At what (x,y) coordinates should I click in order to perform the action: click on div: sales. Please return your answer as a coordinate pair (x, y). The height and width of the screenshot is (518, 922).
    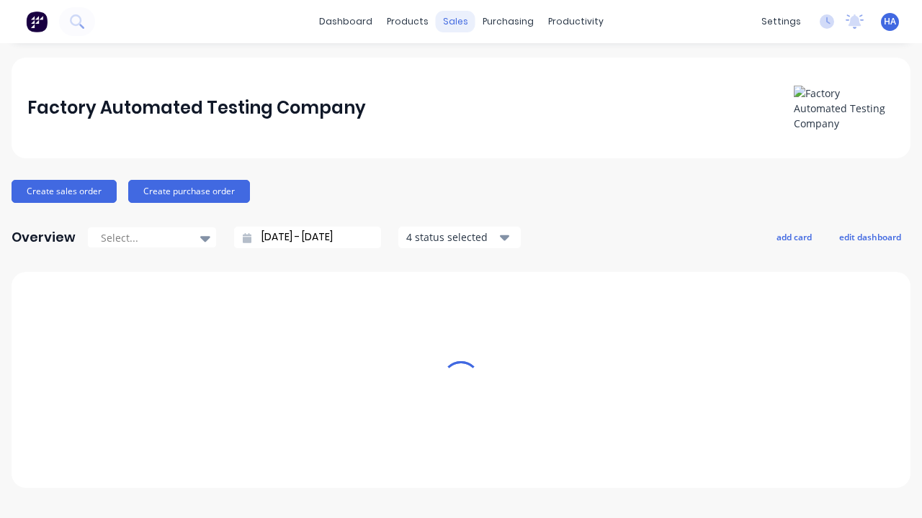
    Looking at the image, I should click on (455, 22).